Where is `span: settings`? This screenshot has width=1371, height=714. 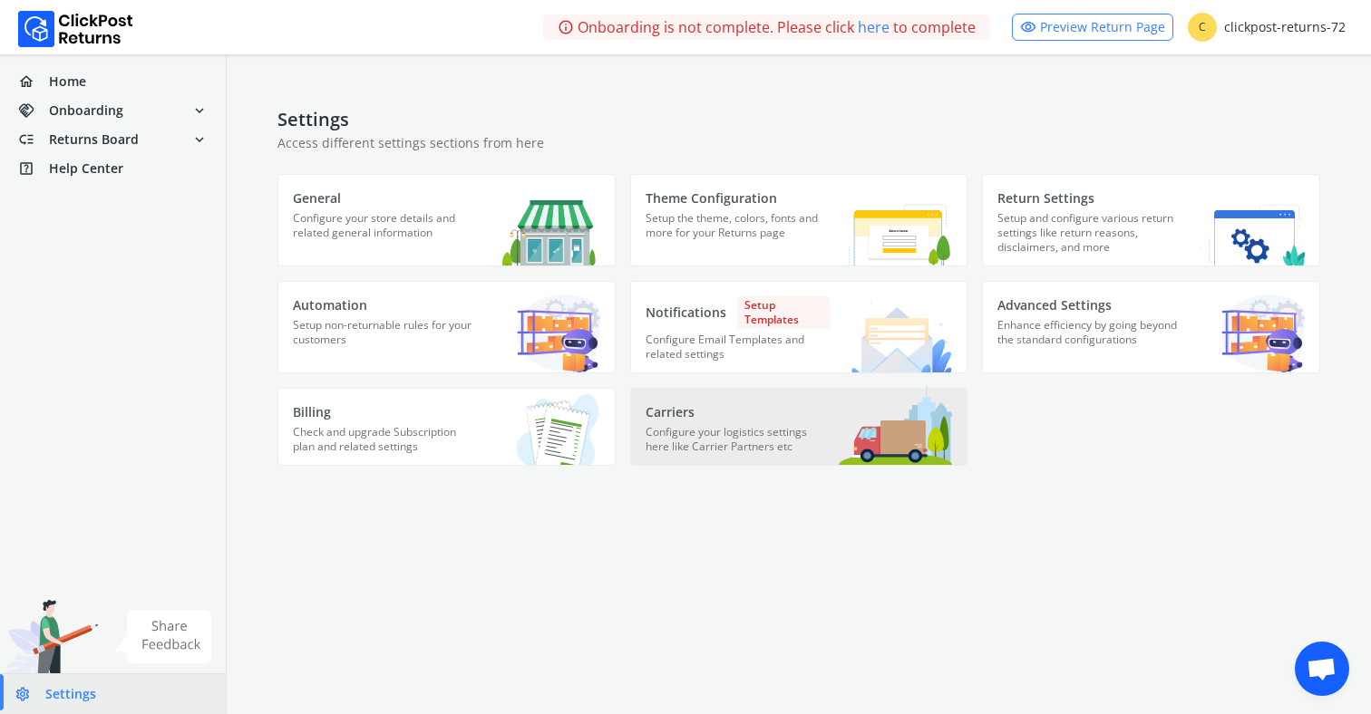 span: settings is located at coordinates (30, 695).